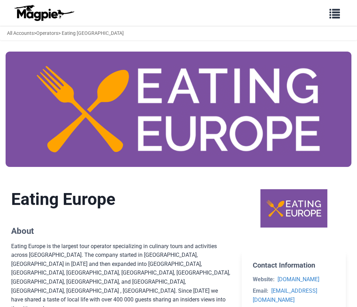 The width and height of the screenshot is (357, 307). I want to click on img: Eating Europe banner, so click(179, 109).